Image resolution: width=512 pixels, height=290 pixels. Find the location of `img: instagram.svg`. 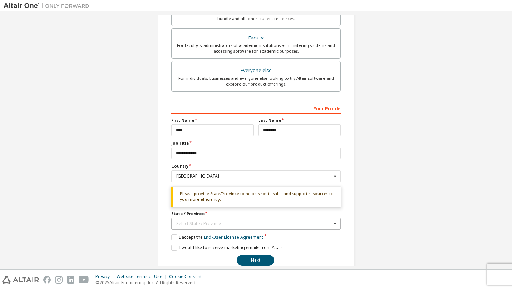

img: instagram.svg is located at coordinates (59, 279).